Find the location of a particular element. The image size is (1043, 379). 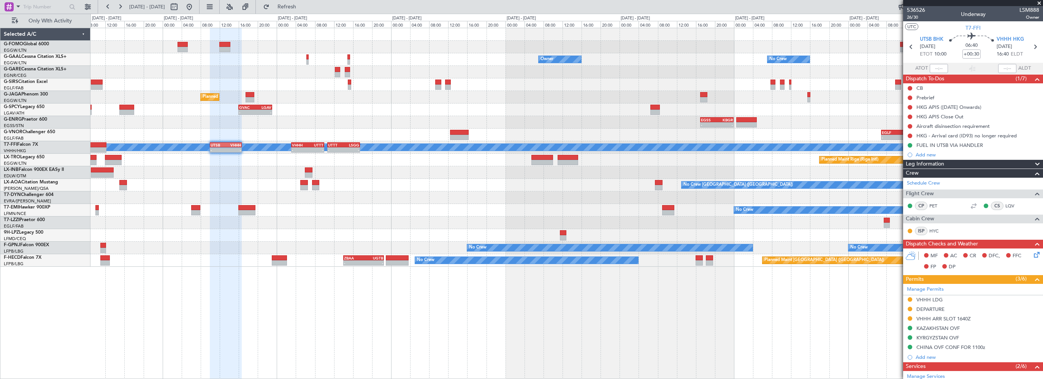

span: (3/6) is located at coordinates (1021, 278).